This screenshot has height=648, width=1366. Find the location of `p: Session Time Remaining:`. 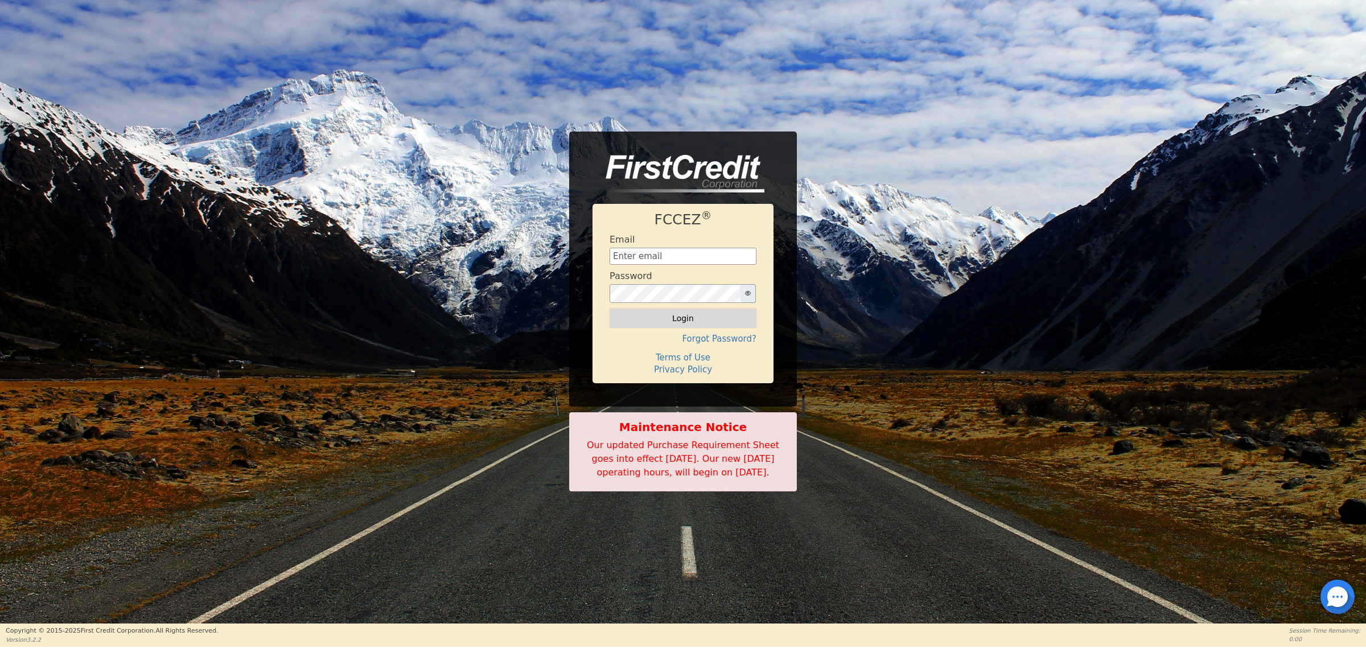

p: Session Time Remaining: is located at coordinates (1324, 630).